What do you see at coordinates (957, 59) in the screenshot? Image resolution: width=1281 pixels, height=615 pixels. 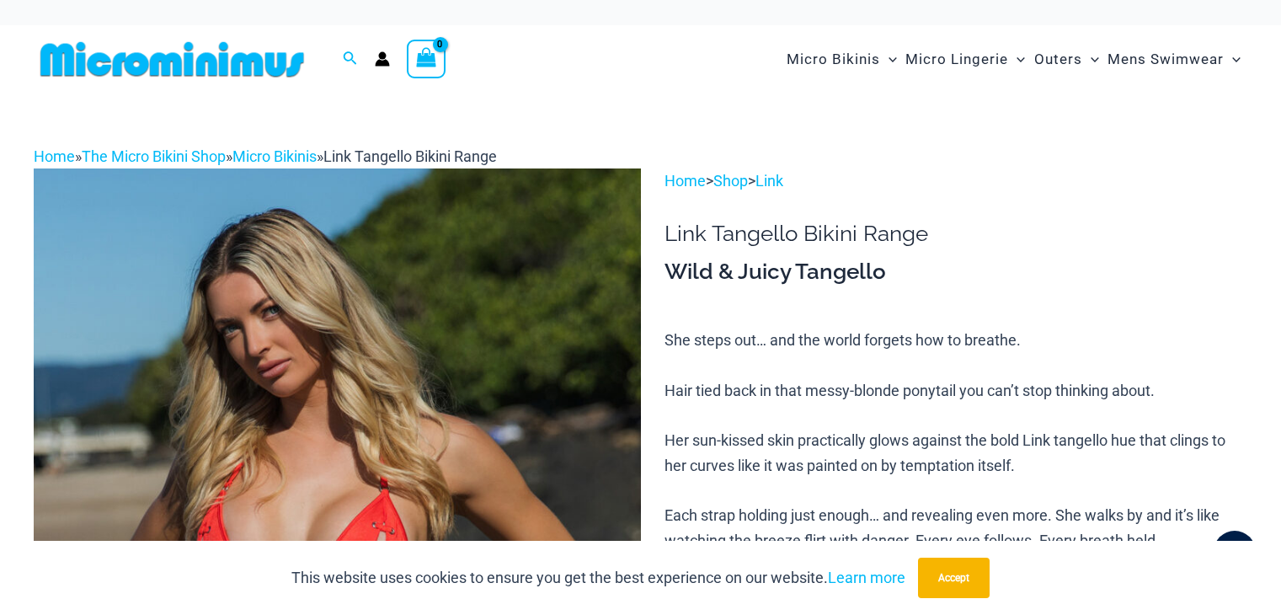 I see `span: Micro Lingerie` at bounding box center [957, 59].